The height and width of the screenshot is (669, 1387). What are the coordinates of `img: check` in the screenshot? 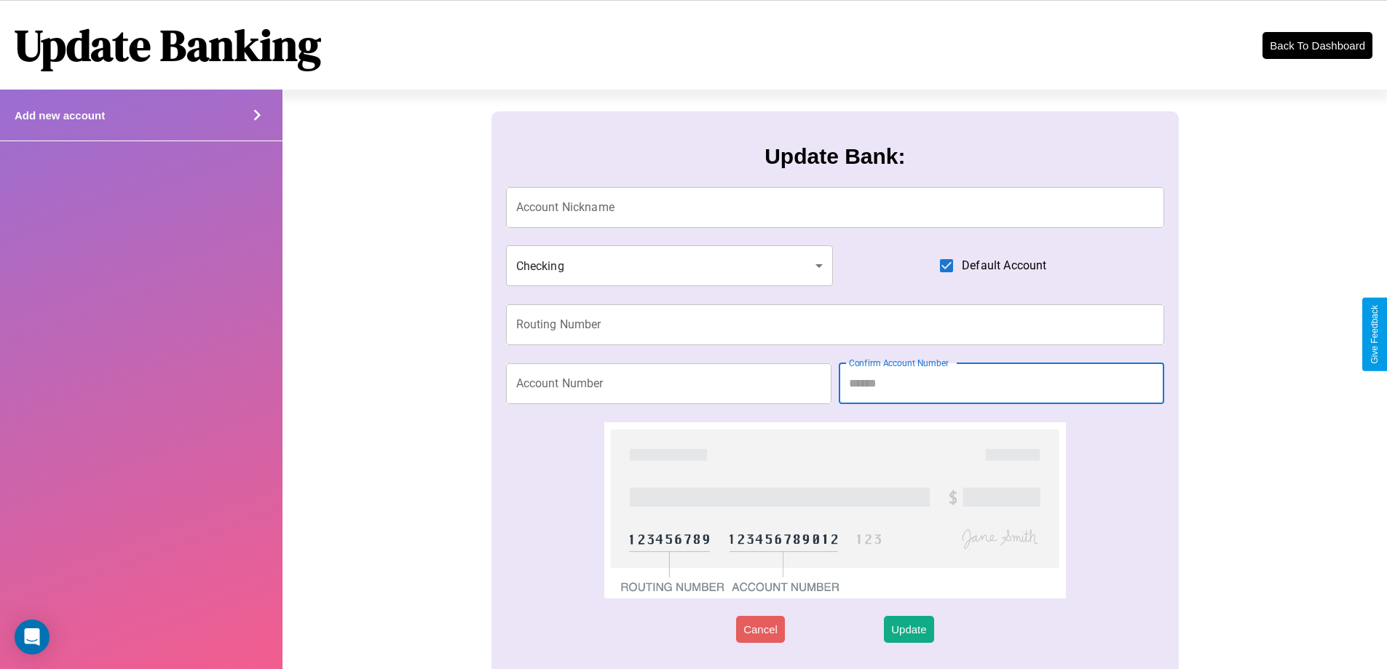 It's located at (834, 510).